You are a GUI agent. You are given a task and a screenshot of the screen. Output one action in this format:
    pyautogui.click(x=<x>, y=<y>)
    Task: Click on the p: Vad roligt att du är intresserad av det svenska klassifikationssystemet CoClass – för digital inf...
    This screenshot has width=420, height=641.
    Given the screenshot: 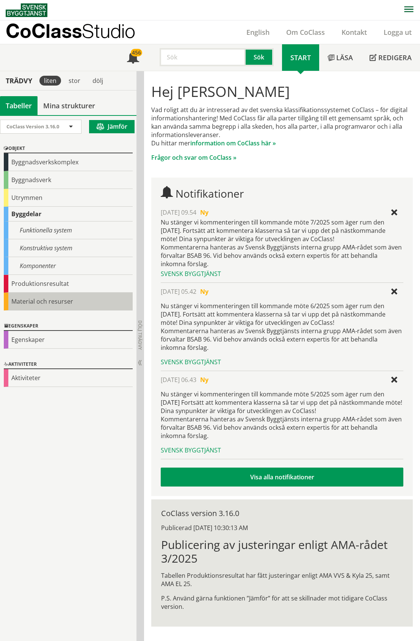 What is the action you would take?
    pyautogui.click(x=282, y=127)
    